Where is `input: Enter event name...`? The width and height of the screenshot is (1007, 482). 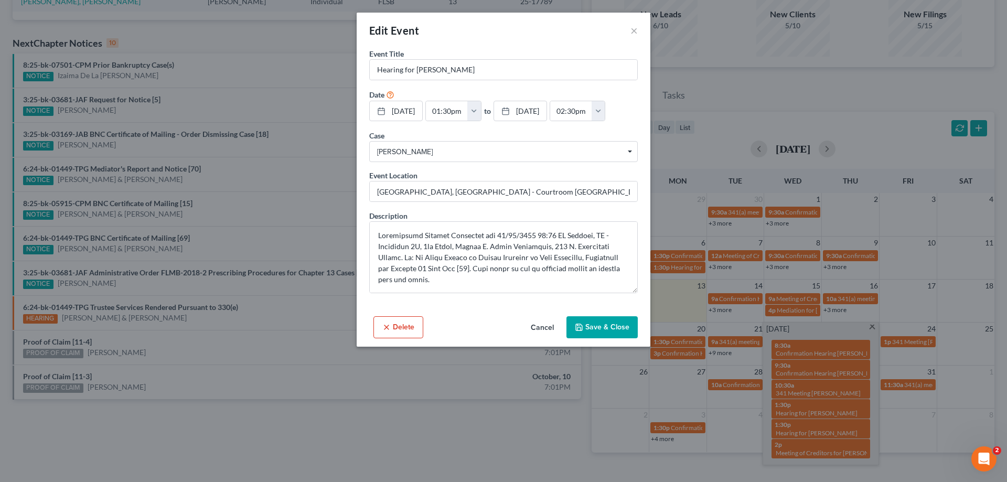
input: Enter event name... is located at coordinates (503, 70).